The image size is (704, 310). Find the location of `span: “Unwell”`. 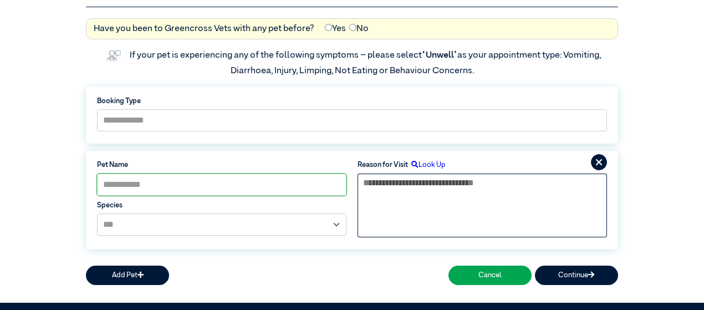

span: “Unwell” is located at coordinates (439, 55).